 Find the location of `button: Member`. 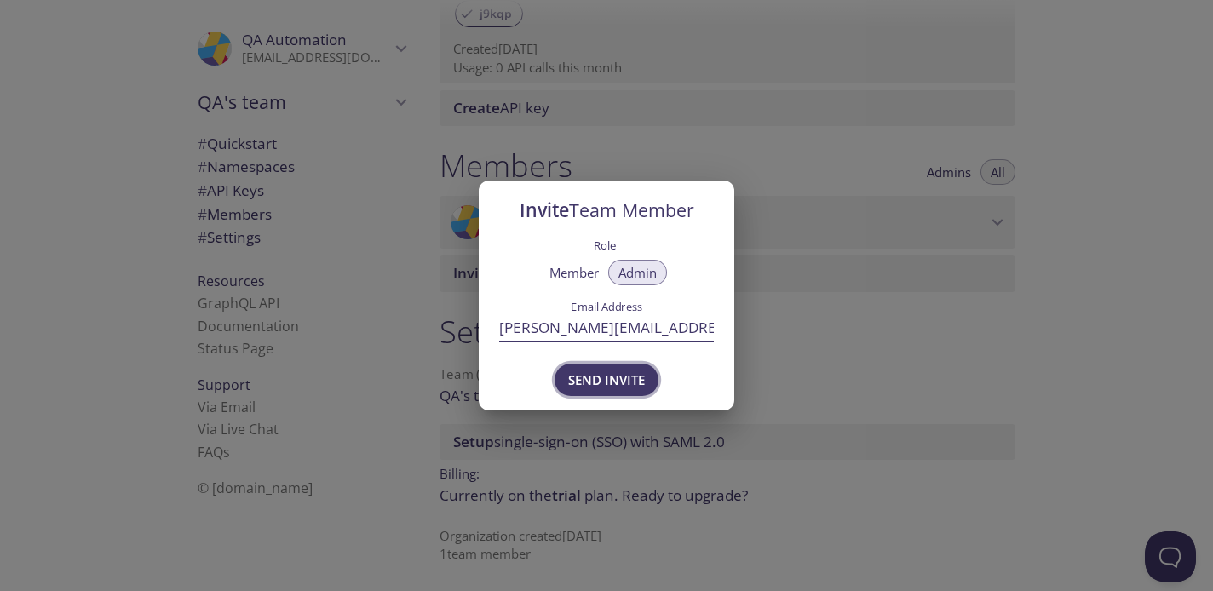

button: Member is located at coordinates (574, 273).